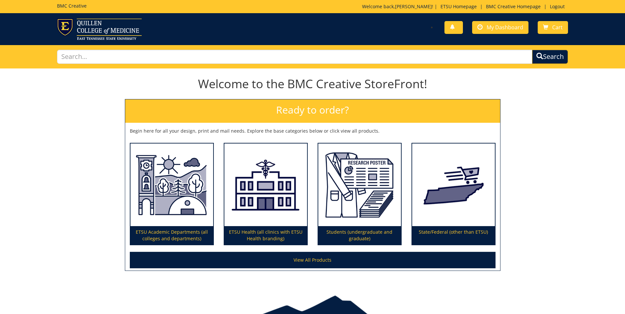 The width and height of the screenshot is (625, 314). I want to click on img: ETSU Academic Departments (all colleges and departments), so click(172, 185).